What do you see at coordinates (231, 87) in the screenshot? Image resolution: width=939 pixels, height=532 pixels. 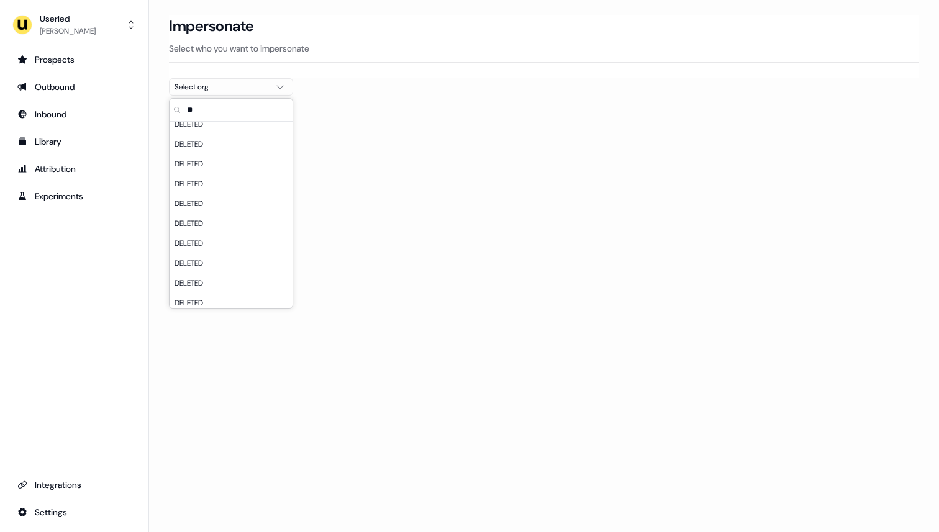 I see `button: Select org` at bounding box center [231, 87].